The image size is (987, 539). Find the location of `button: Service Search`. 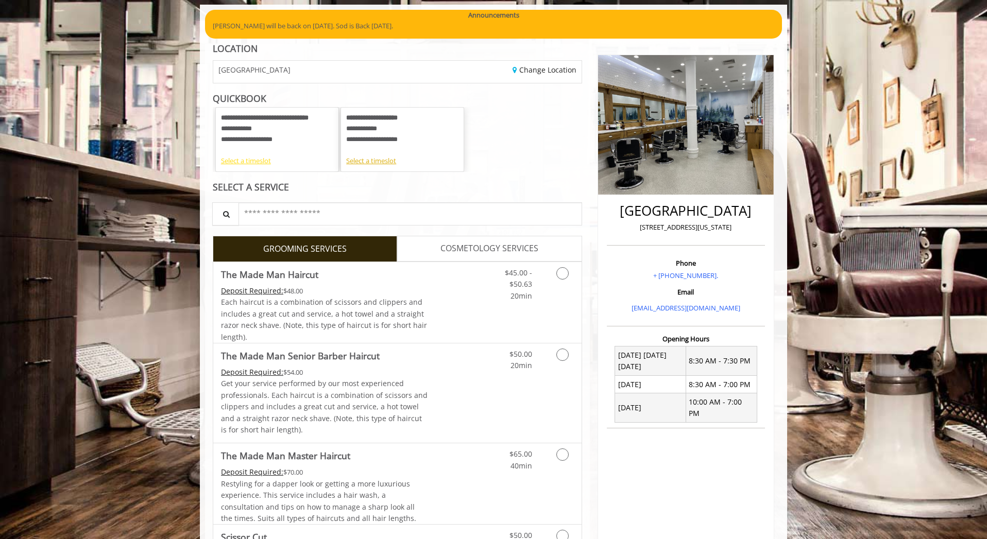

button: Service Search is located at coordinates (226, 214).